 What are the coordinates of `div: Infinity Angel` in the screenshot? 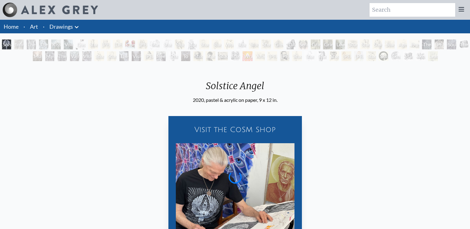 It's located at (19, 44).